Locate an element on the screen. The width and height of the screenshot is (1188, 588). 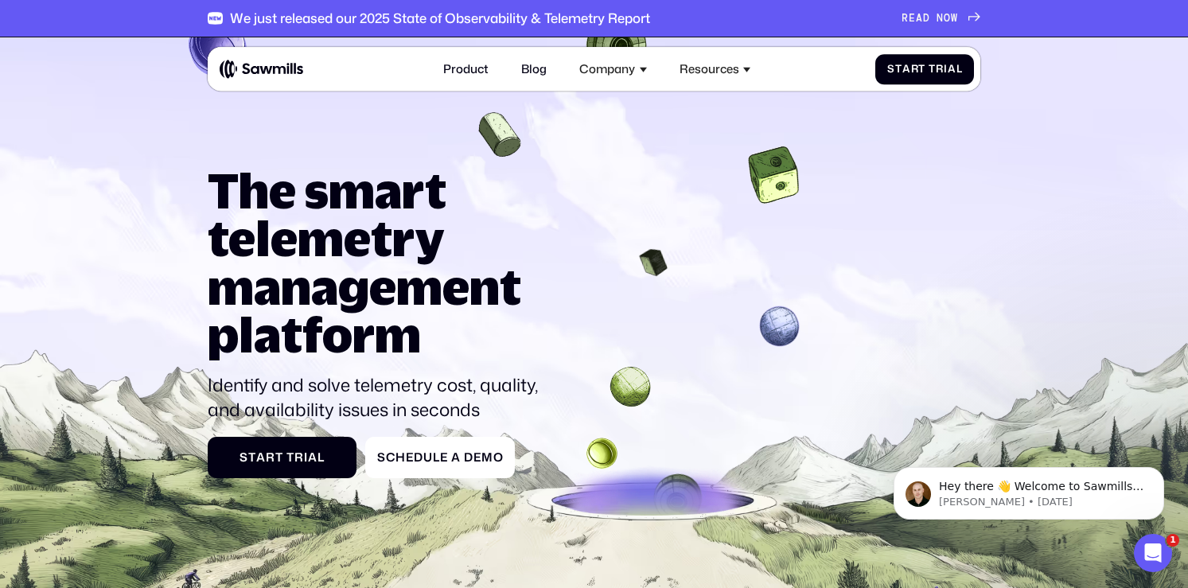
a: Blog is located at coordinates (534, 69).